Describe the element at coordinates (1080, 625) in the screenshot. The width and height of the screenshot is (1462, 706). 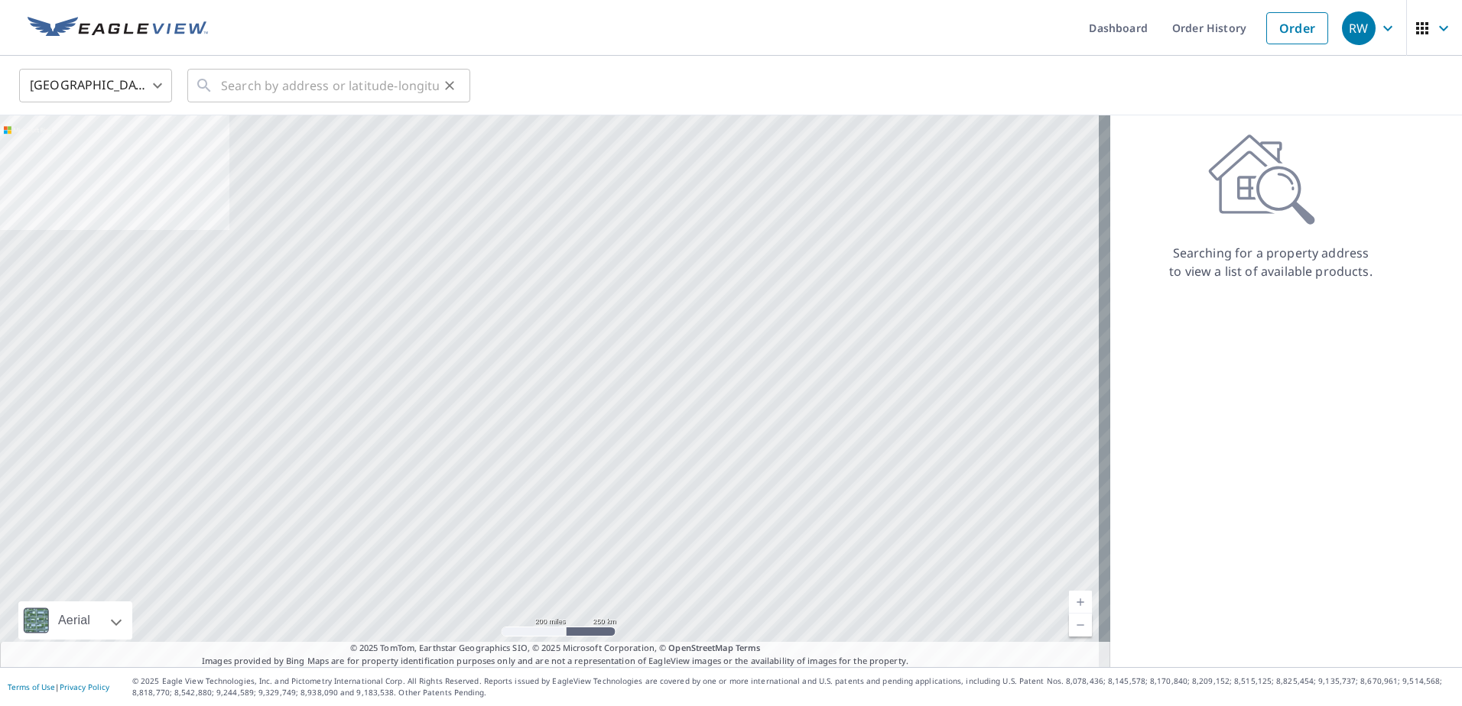
I see `a: Current Level 5, Zoom Out` at that location.